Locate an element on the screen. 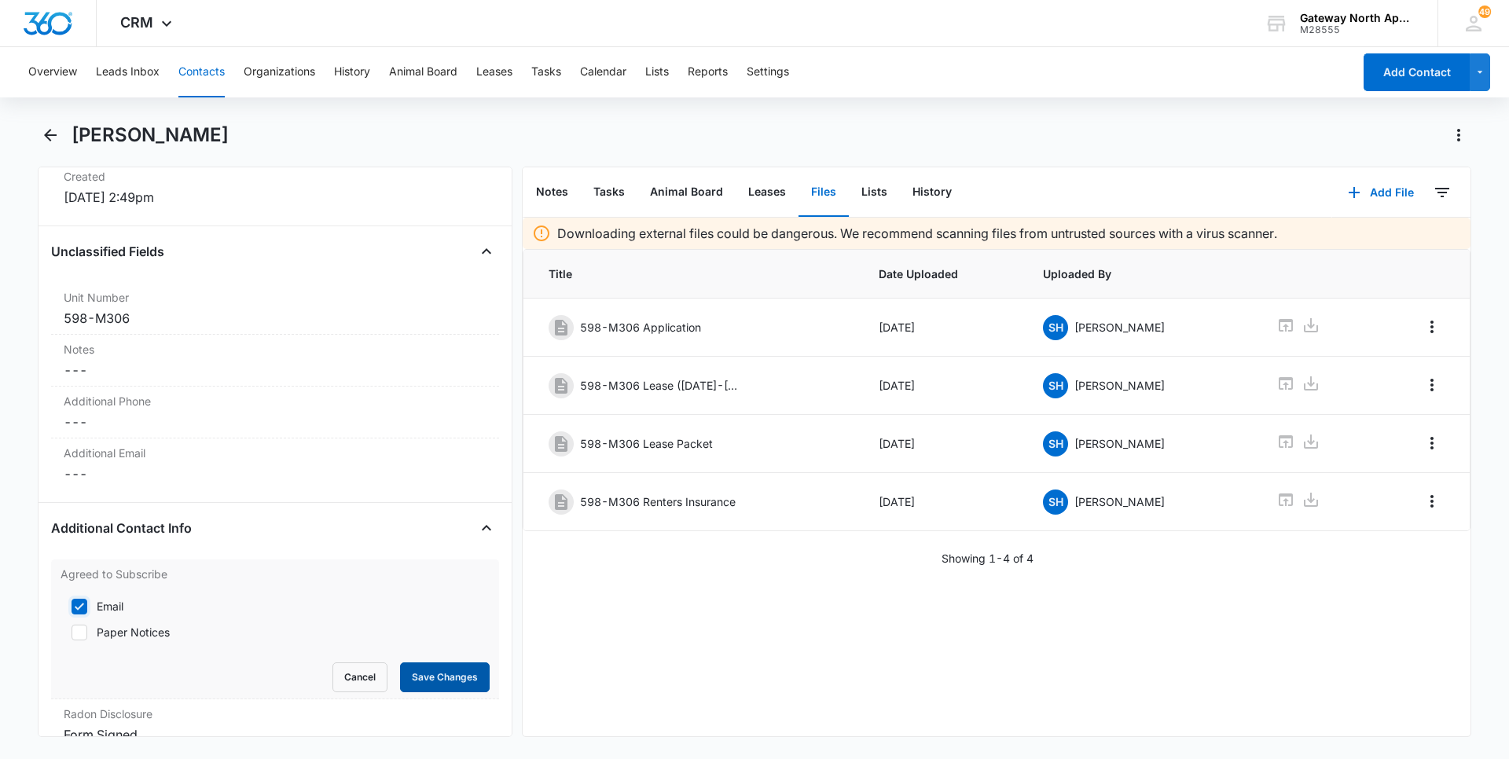  div: Radon DisclosureForm Signed is located at coordinates (275, 725).